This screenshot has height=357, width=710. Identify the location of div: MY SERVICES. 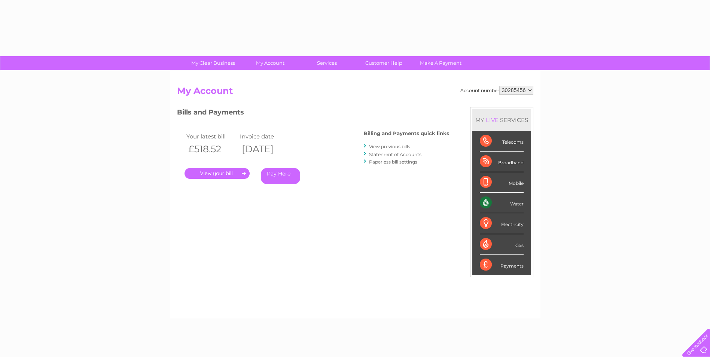
(502, 120).